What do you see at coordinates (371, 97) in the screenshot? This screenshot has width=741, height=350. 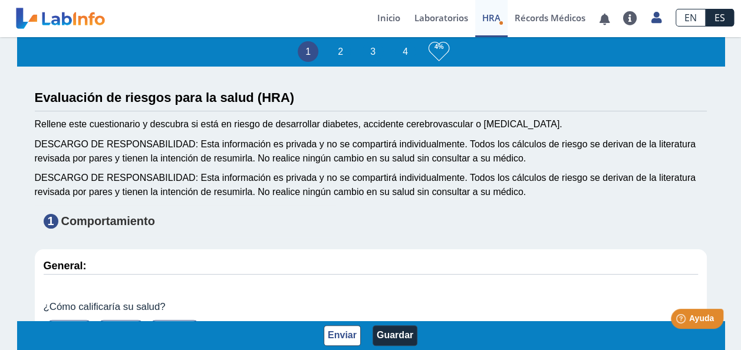 I see `h3: Evaluación de riesgos para la salud (HRA)` at bounding box center [371, 97].